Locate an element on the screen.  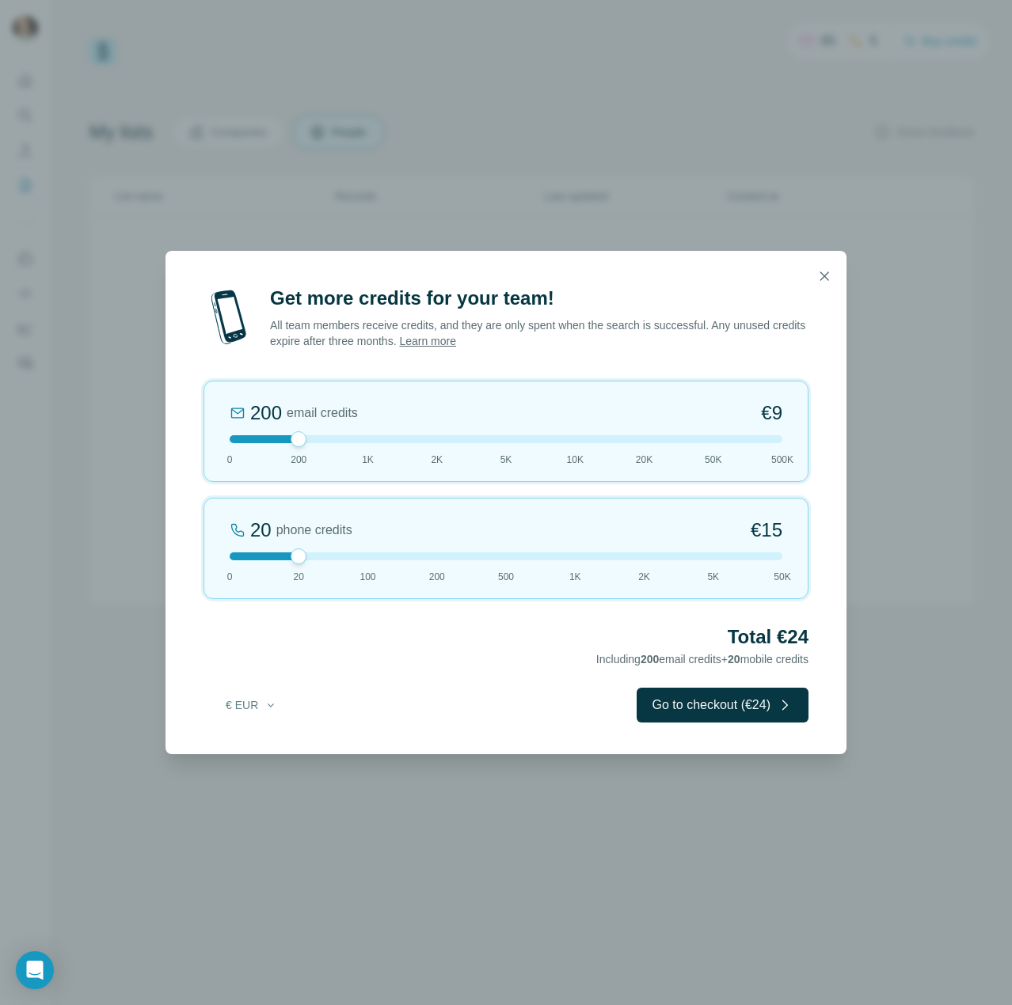
p: All team members receive credits, and they are only spent when the search is successful. Any unus... is located at coordinates (539, 333).